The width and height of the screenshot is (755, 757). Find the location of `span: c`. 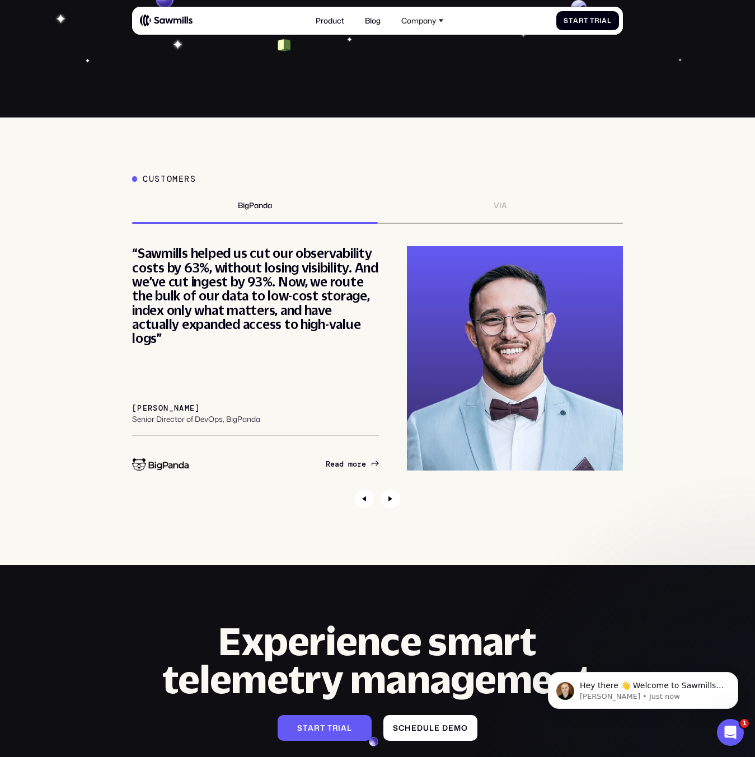

span: c is located at coordinates (401, 728).